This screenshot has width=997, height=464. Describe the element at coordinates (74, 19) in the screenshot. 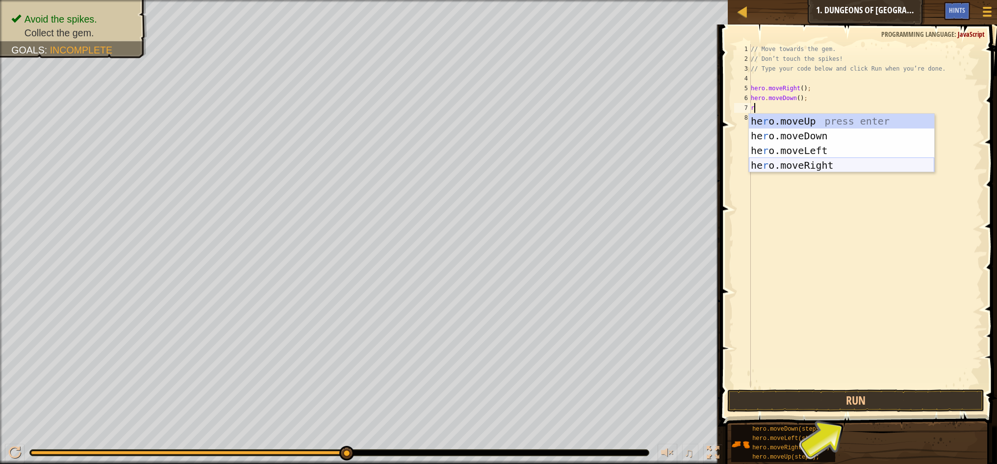

I see `li: Avoid the spikes.` at that location.